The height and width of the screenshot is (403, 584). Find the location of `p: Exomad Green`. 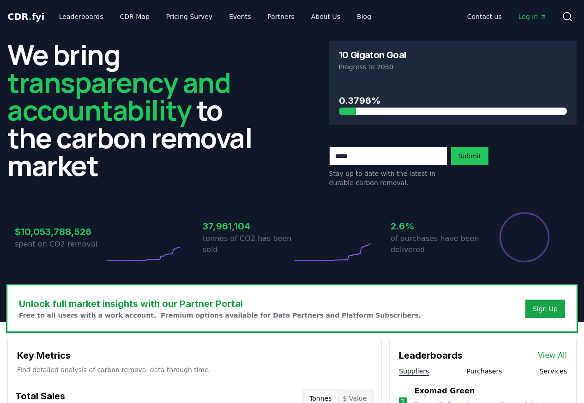

p: Exomad Green is located at coordinates (444, 391).